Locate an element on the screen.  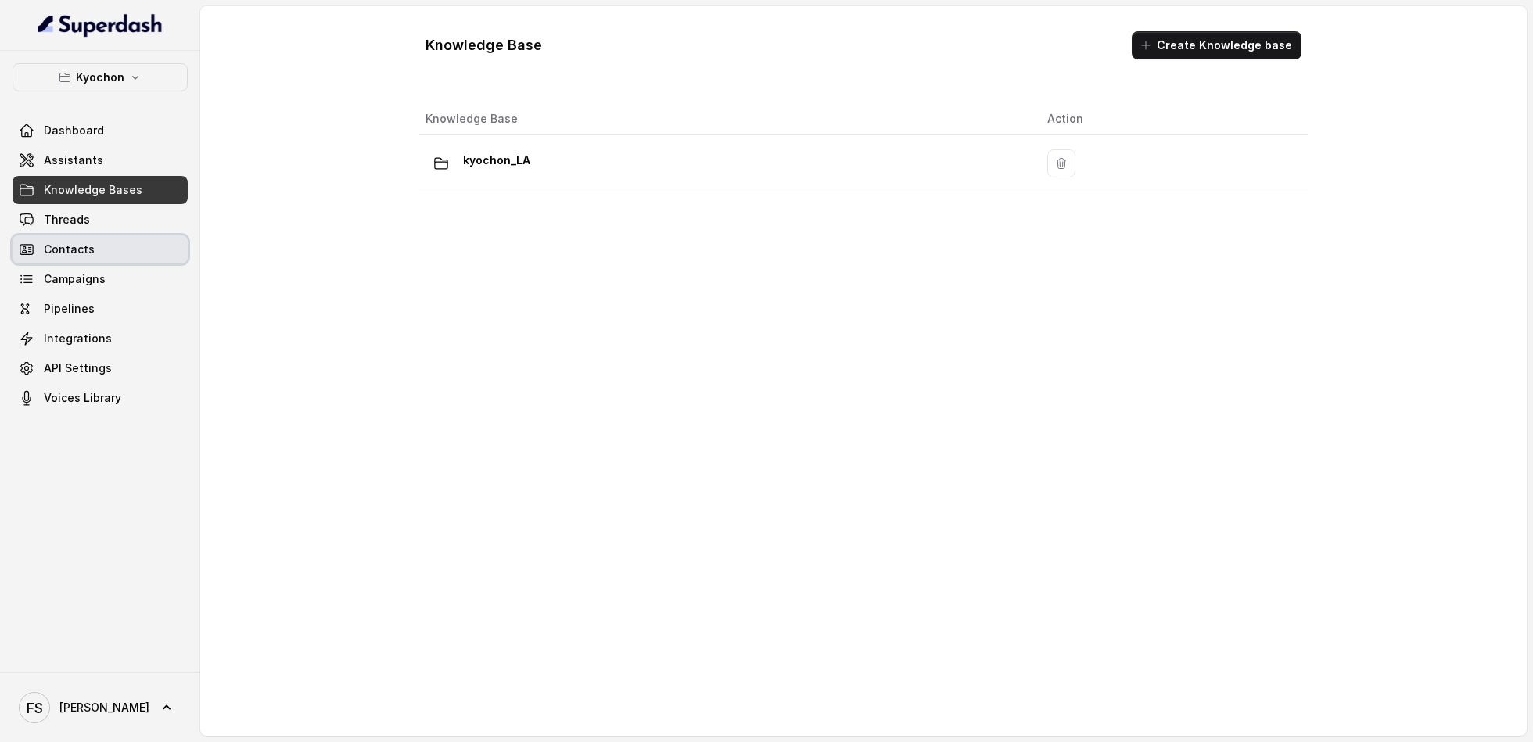
a: Assistants is located at coordinates (100, 160).